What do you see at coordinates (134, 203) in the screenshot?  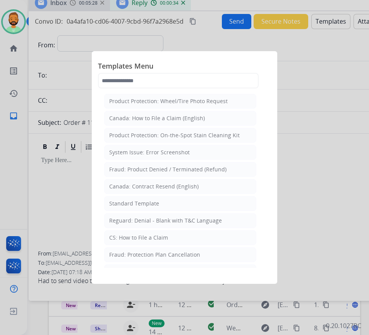 I see `div: Standard Template` at bounding box center [134, 203].